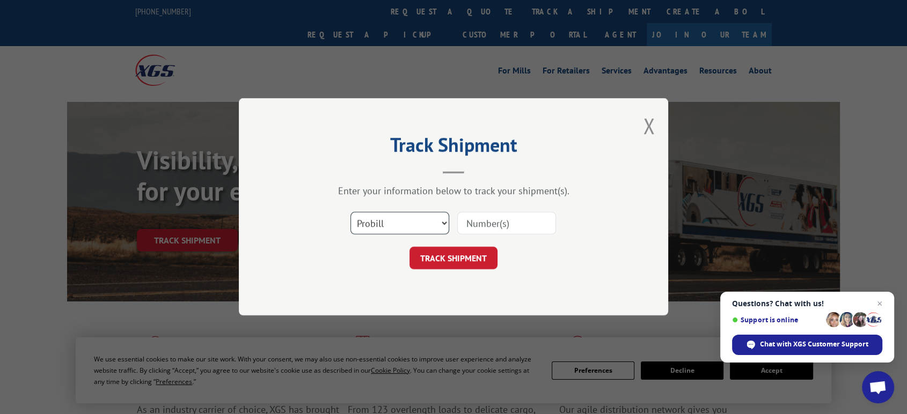 This screenshot has width=907, height=414. I want to click on div: Chat with XGS Customer Support, so click(807, 345).